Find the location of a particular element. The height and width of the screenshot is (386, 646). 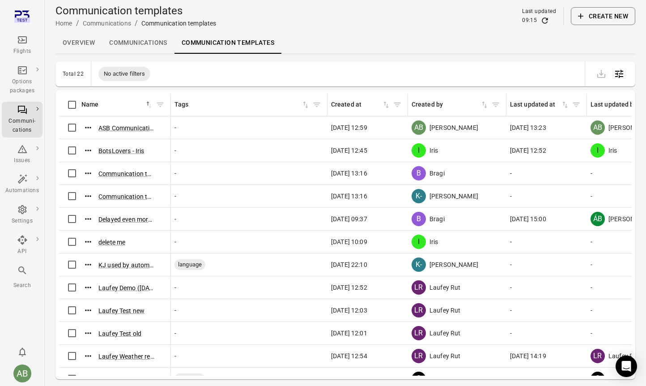

span: Tags is located at coordinates (242, 105).